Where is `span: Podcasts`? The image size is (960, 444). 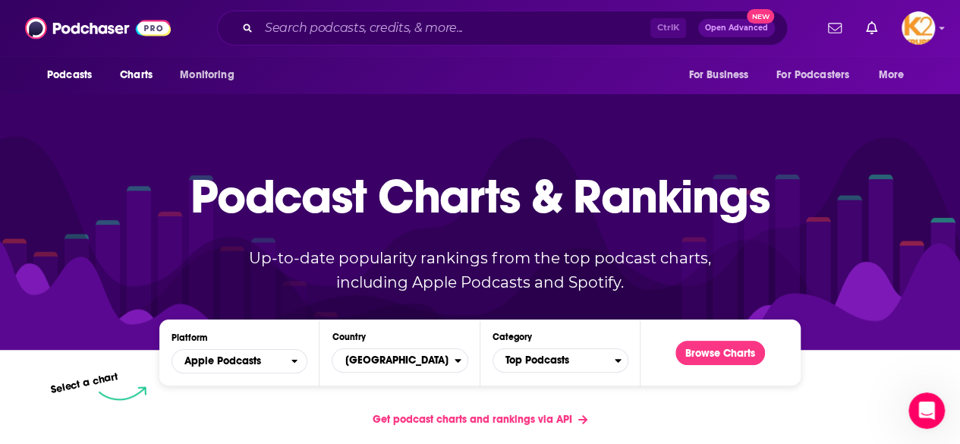 span: Podcasts is located at coordinates (69, 75).